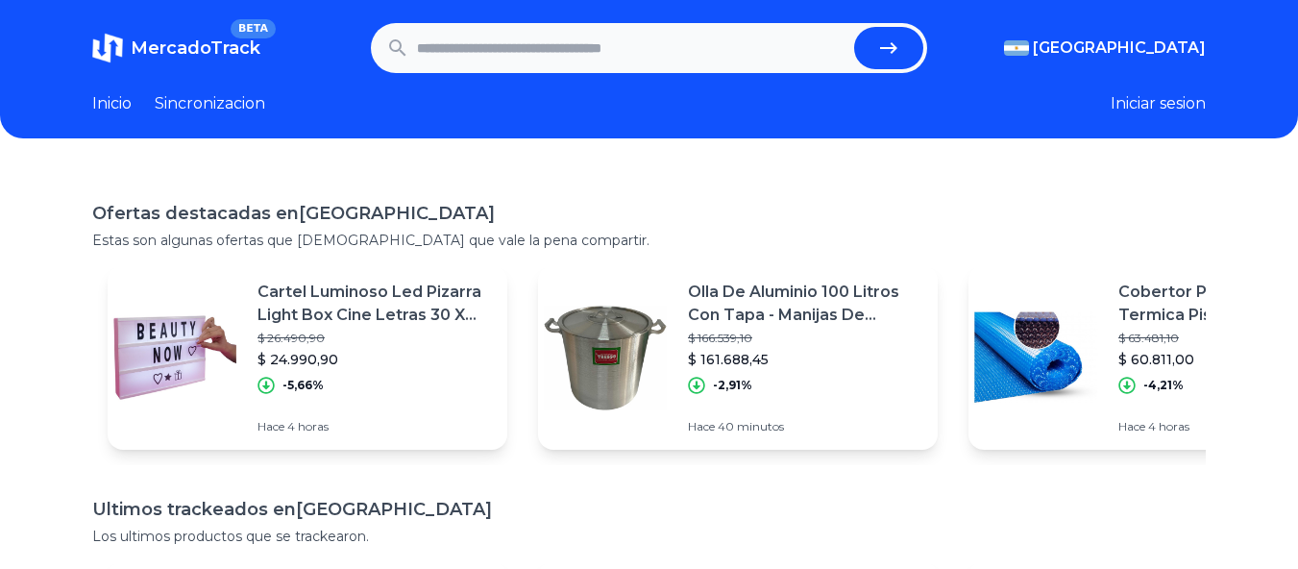 Image resolution: width=1298 pixels, height=569 pixels. What do you see at coordinates (375, 338) in the screenshot?
I see `p: $ 26.490,90` at bounding box center [375, 338].